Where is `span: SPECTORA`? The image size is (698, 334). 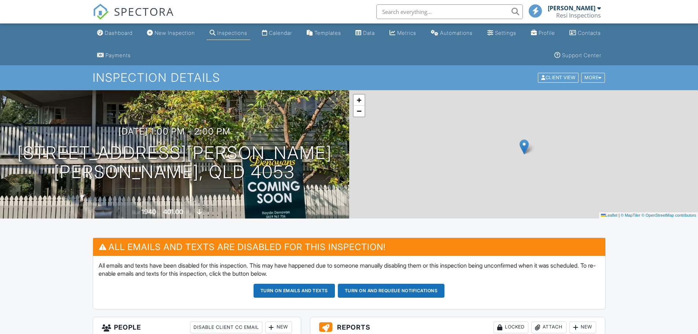 span: SPECTORA is located at coordinates (144, 11).